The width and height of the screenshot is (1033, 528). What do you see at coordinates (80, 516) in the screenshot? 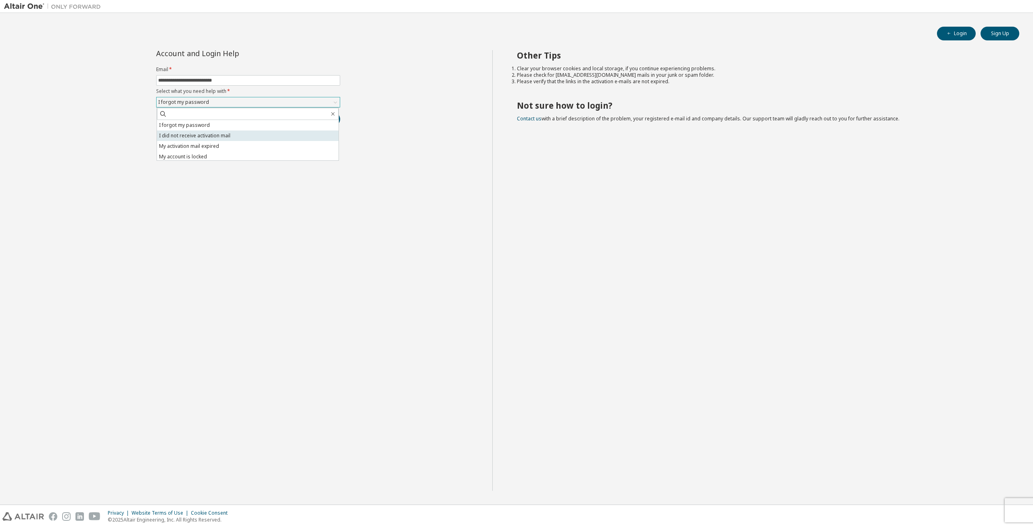
I see `img: linkedin.svg` at bounding box center [80, 516].